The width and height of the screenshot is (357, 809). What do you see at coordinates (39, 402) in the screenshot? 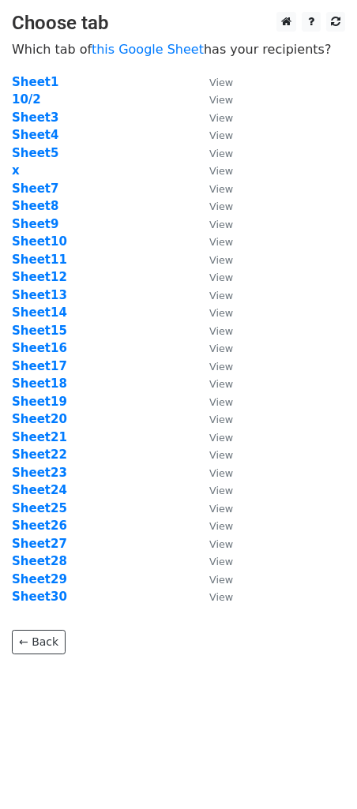
I see `strong: Sheet19` at bounding box center [39, 402].